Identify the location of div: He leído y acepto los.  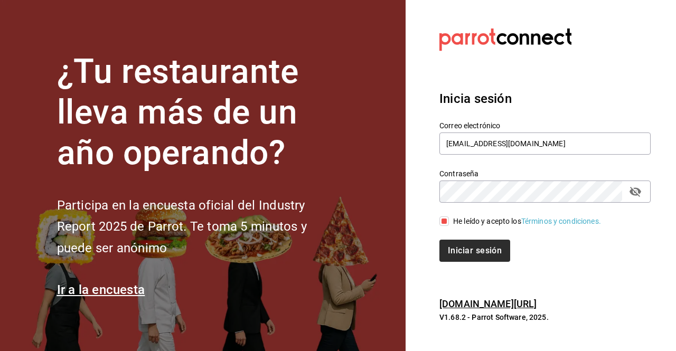
(527, 221).